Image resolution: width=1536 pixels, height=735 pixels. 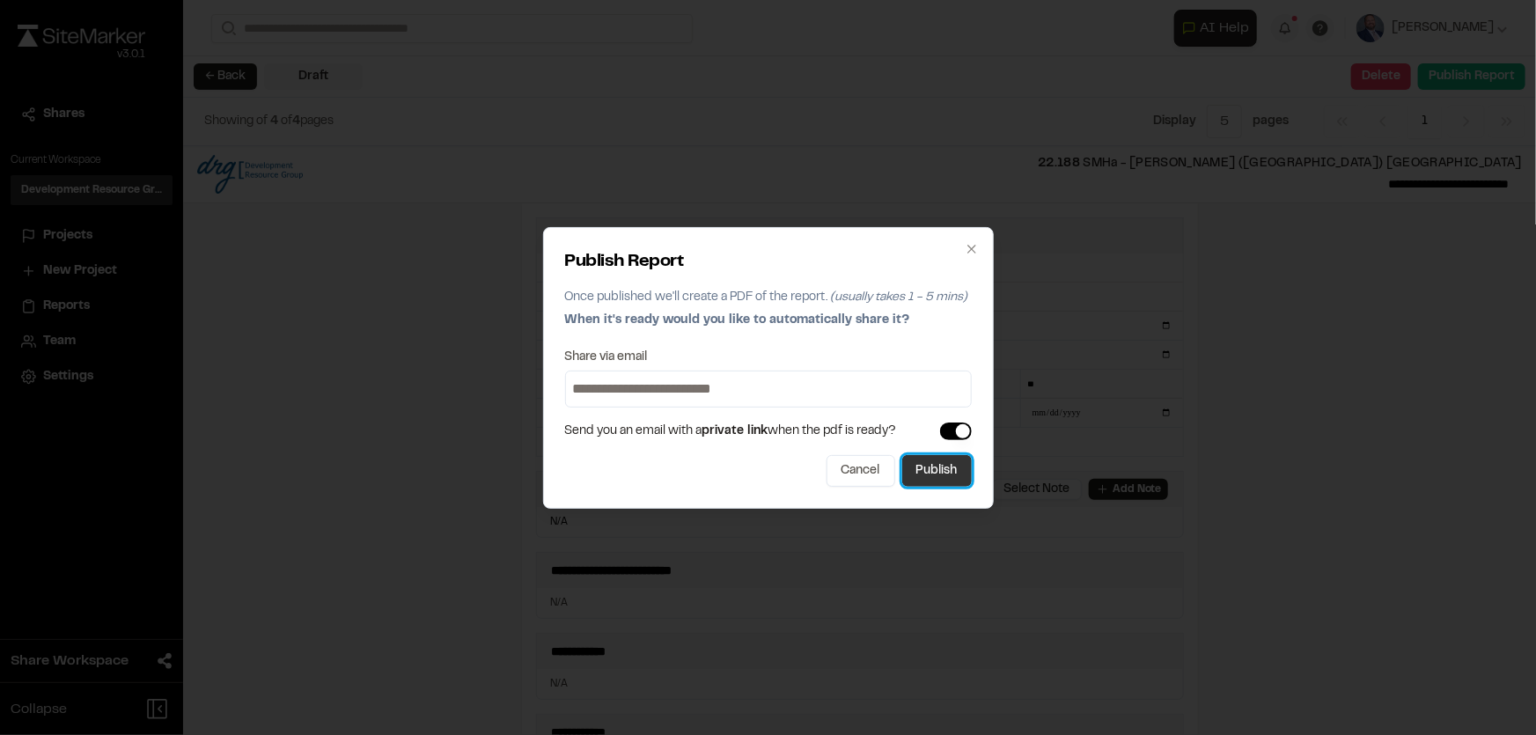 I want to click on span: (usually takes 1 - 5 mins), so click(x=899, y=297).